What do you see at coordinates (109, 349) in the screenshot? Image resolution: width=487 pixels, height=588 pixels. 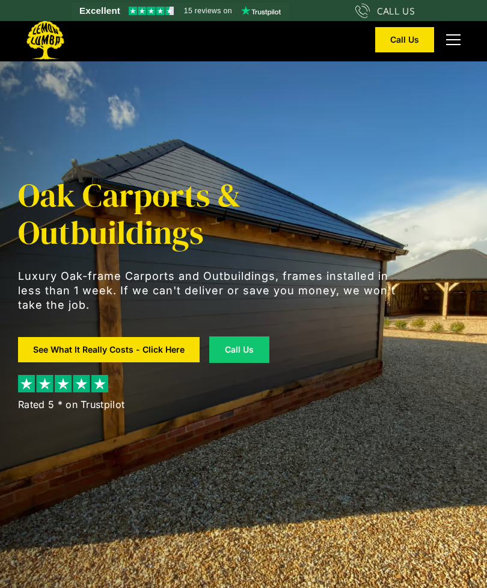 I see `a: See What It Really Costs - Click Here` at bounding box center [109, 349].